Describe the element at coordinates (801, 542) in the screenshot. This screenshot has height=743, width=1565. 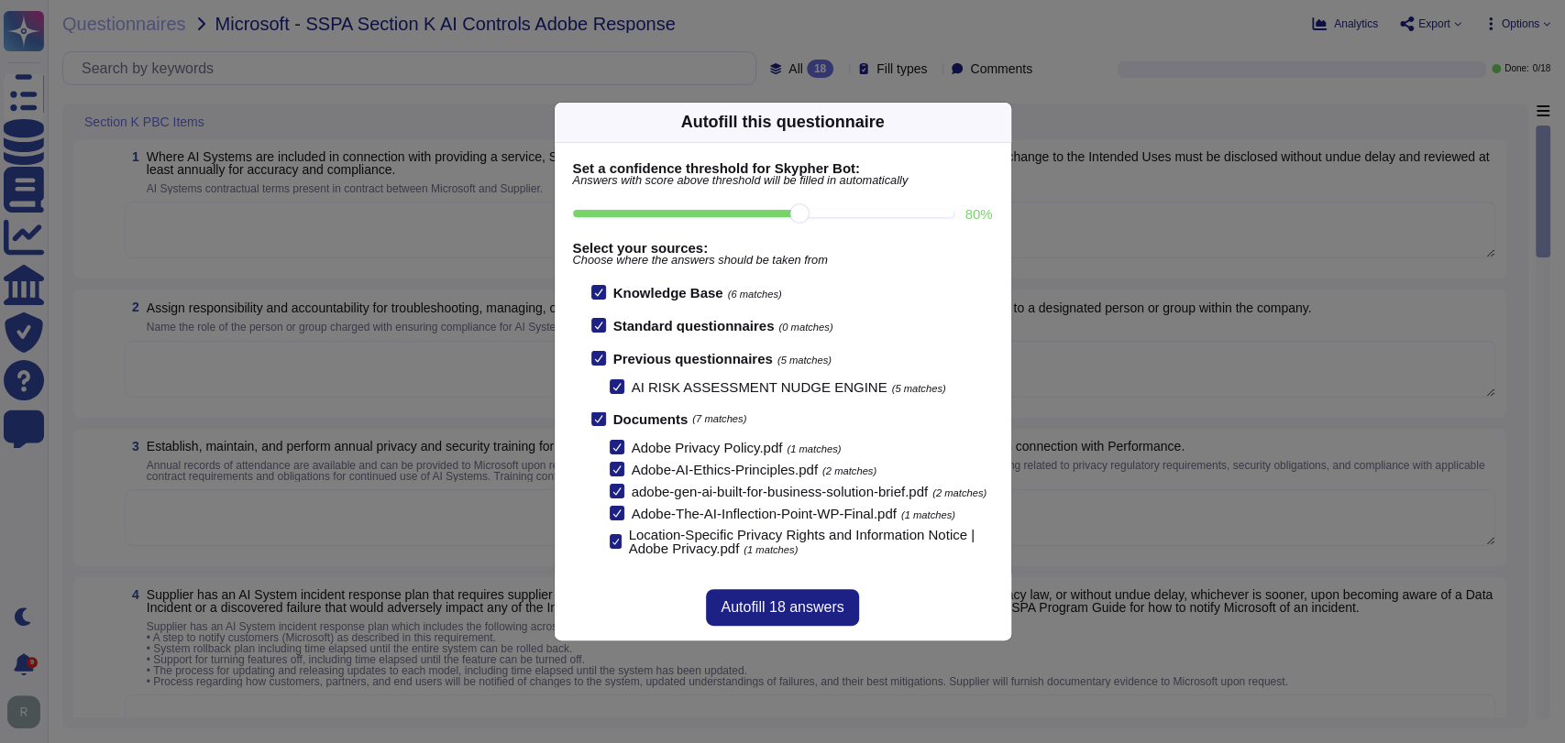
I see `span: Location-Specific Privacy Rights and Information Notice | Adobe Privacy.pdf` at that location.